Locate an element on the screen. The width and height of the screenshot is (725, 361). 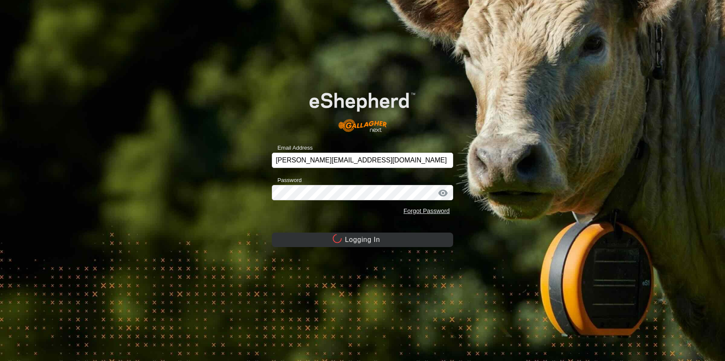
label: Email Address is located at coordinates (292, 148).